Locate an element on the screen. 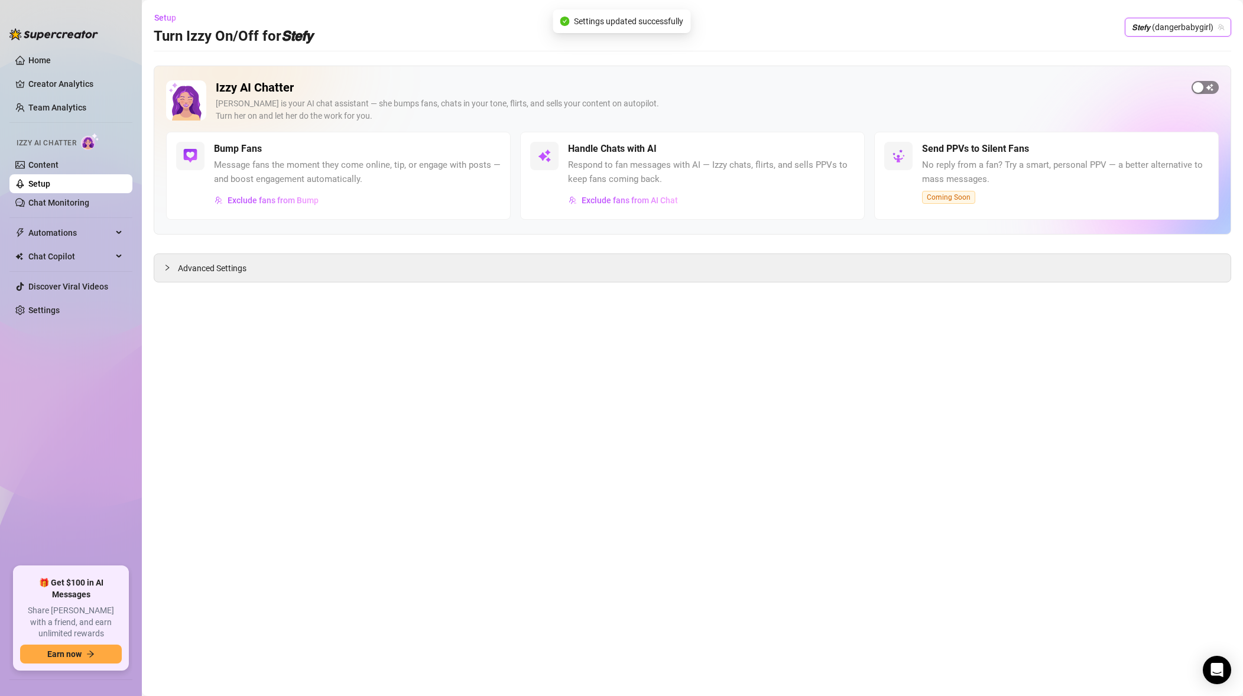 The width and height of the screenshot is (1243, 696). a: Home is located at coordinates (40, 60).